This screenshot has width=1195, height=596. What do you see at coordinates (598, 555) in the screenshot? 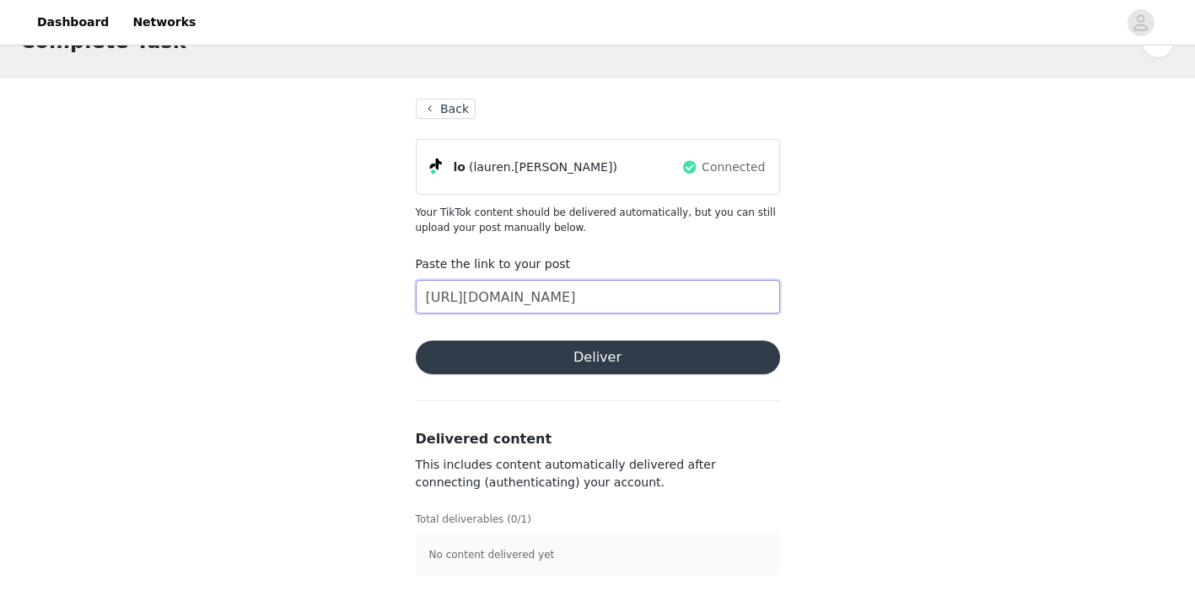
I see `p: No content delivered yet` at bounding box center [598, 555].